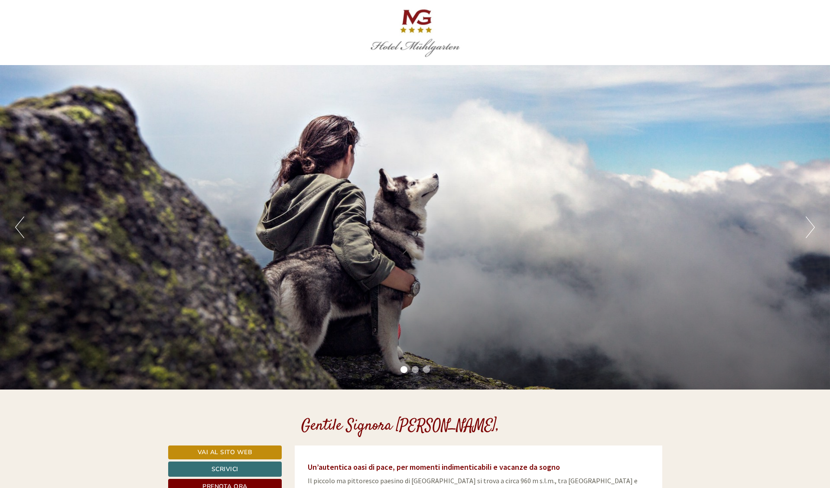  Describe the element at coordinates (20, 227) in the screenshot. I see `button: Previous` at that location.